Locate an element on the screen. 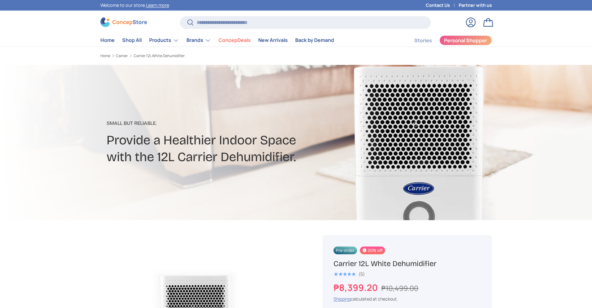  p: Welcome to our store. is located at coordinates (135, 5).